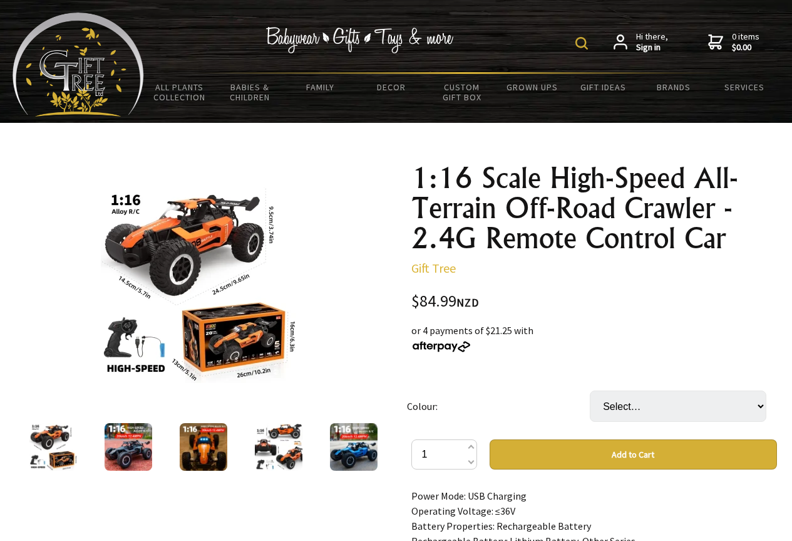 This screenshot has width=792, height=541. I want to click on a: 0 items$0.00, so click(734, 42).